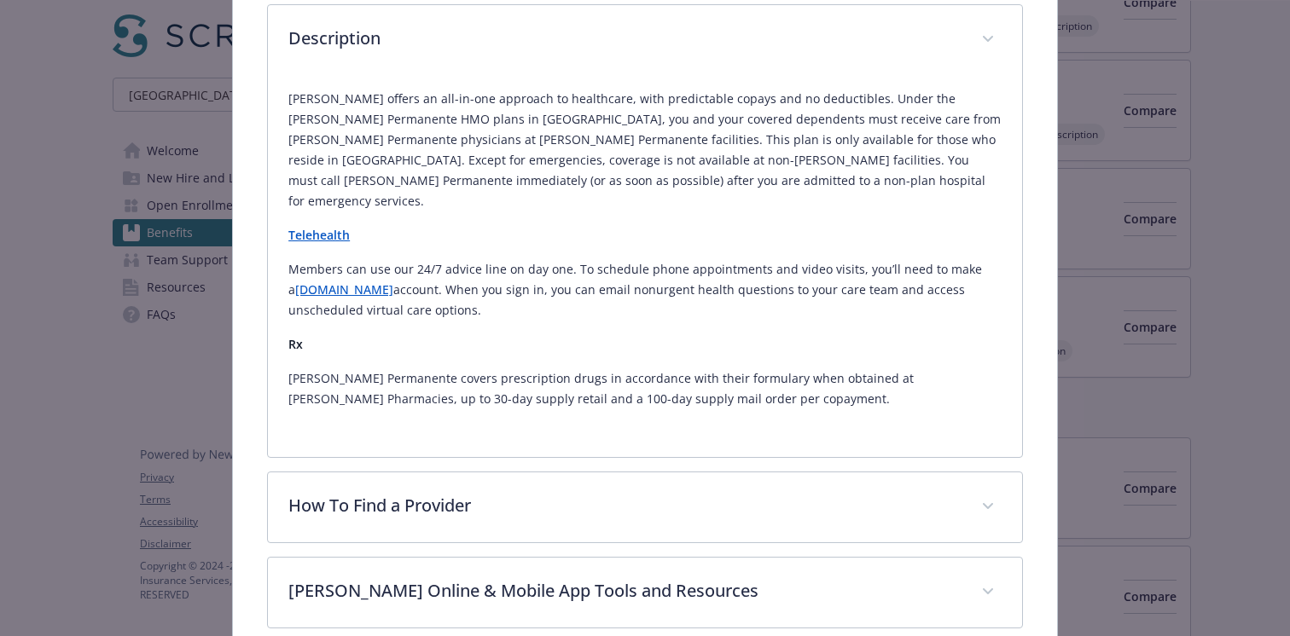 This screenshot has width=1290, height=636. I want to click on p: Description, so click(624, 38).